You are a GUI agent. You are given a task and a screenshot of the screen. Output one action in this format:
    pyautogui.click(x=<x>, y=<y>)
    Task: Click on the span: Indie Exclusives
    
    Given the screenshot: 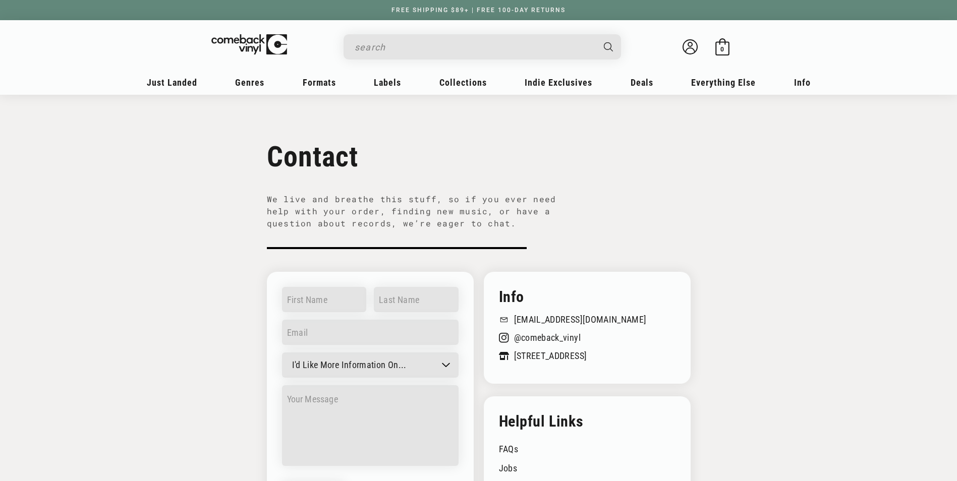 What is the action you would take?
    pyautogui.click(x=559, y=82)
    